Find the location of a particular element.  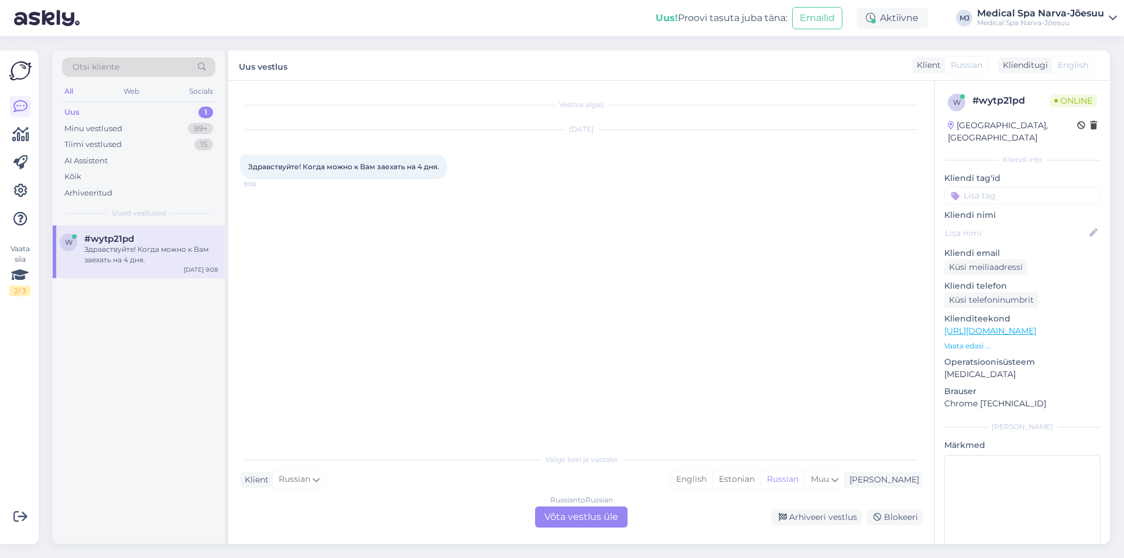

div: Aktiivne is located at coordinates (892, 18).